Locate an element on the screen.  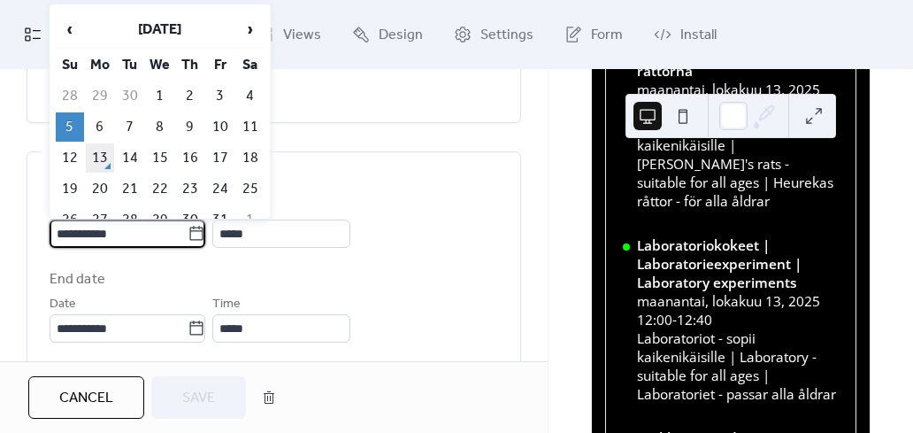
button: Cancel is located at coordinates (86, 397).